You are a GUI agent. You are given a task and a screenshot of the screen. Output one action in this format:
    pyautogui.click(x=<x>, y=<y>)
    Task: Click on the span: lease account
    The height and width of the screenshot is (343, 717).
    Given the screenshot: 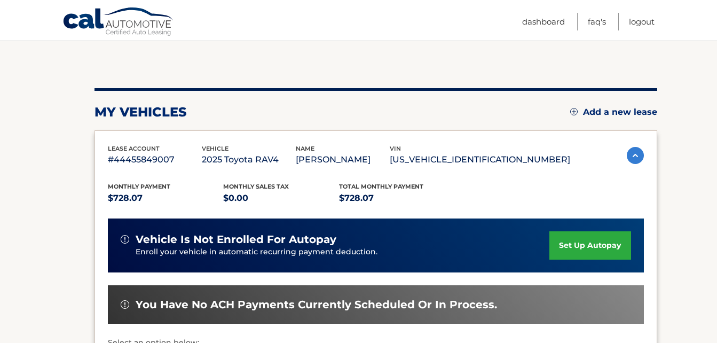 What is the action you would take?
    pyautogui.click(x=133, y=148)
    